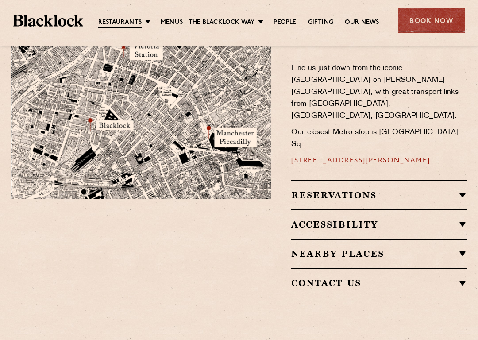 This screenshot has width=478, height=340. Describe the element at coordinates (379, 253) in the screenshot. I see `h2: Nearby Places` at that location.